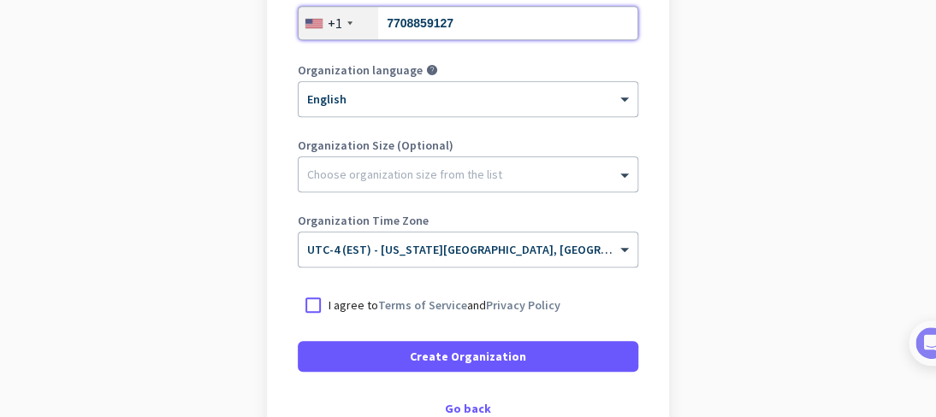  What do you see at coordinates (468, 357) in the screenshot?
I see `button: Create Organization` at bounding box center [468, 357].